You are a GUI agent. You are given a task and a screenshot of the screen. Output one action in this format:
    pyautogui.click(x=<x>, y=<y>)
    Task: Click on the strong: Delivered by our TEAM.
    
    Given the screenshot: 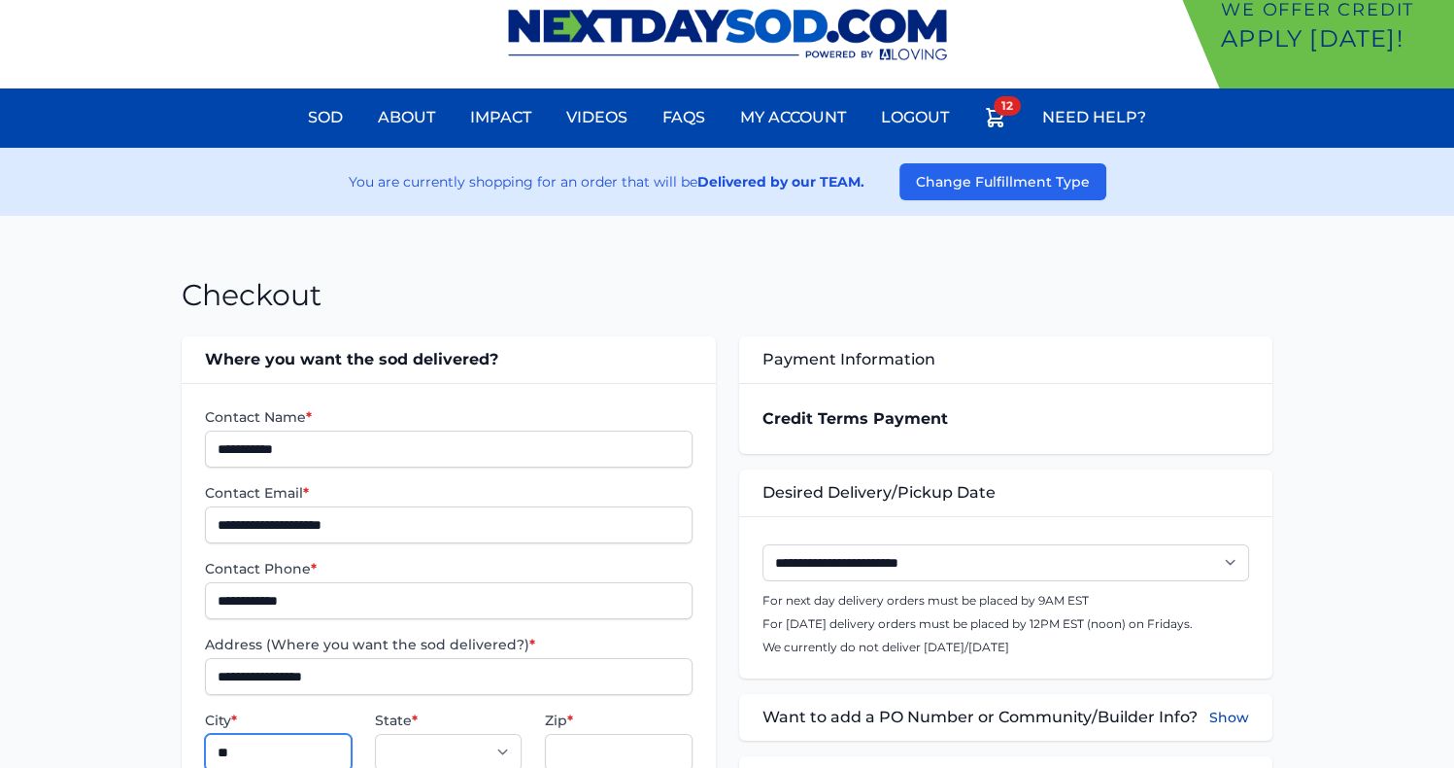 What is the action you would take?
    pyautogui.click(x=781, y=182)
    